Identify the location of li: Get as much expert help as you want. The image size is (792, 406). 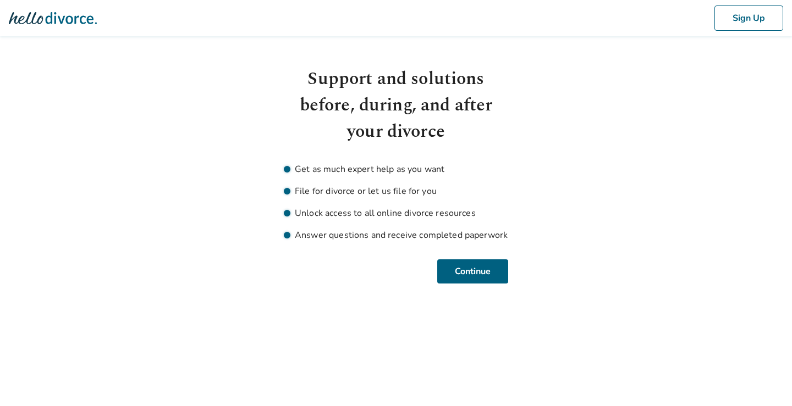
(396, 169).